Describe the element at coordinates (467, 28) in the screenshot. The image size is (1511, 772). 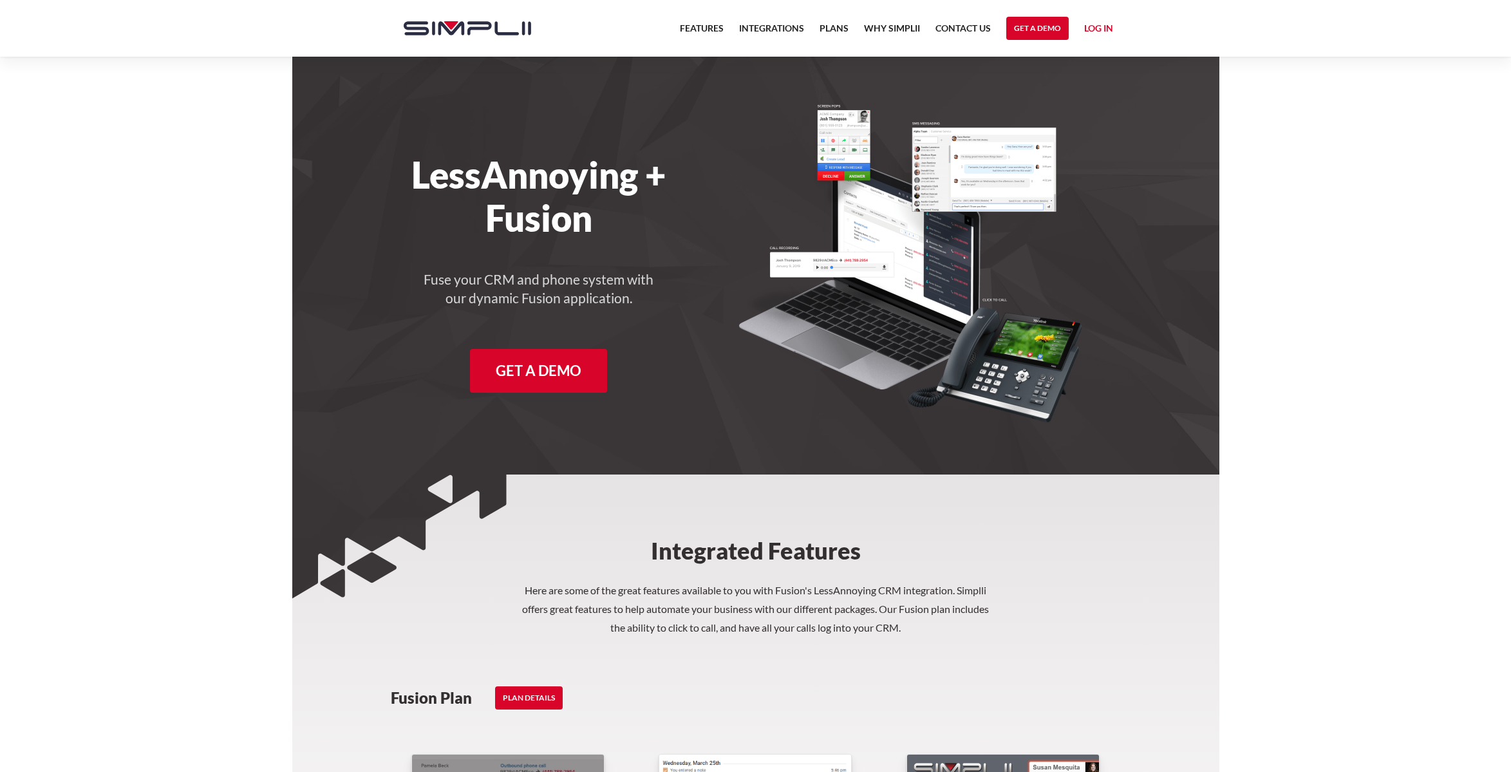
I see `img: Simplii` at that location.